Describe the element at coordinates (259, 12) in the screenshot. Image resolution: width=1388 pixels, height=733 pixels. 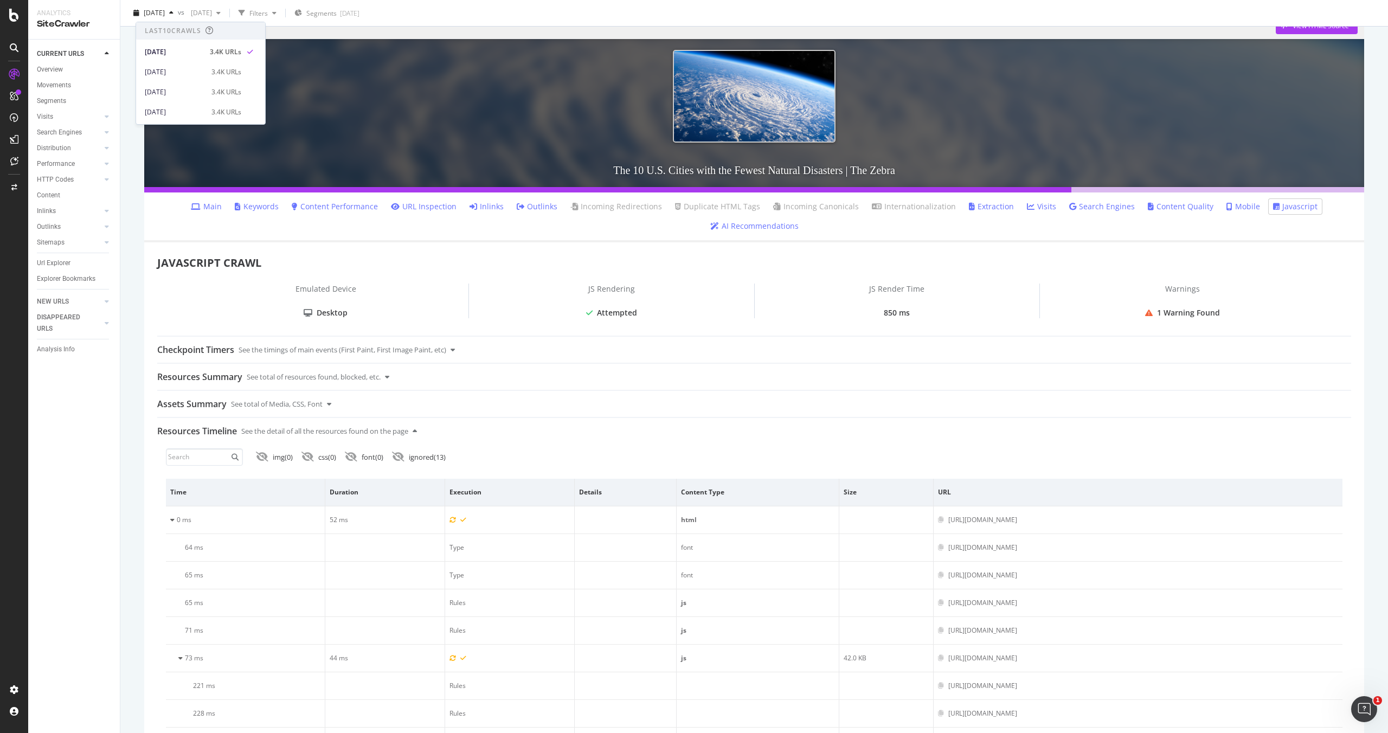
I see `div: Filters` at that location.